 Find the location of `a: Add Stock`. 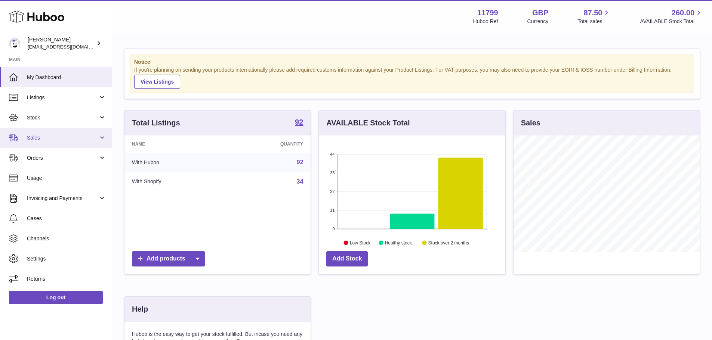

a: Add Stock is located at coordinates (347, 259).